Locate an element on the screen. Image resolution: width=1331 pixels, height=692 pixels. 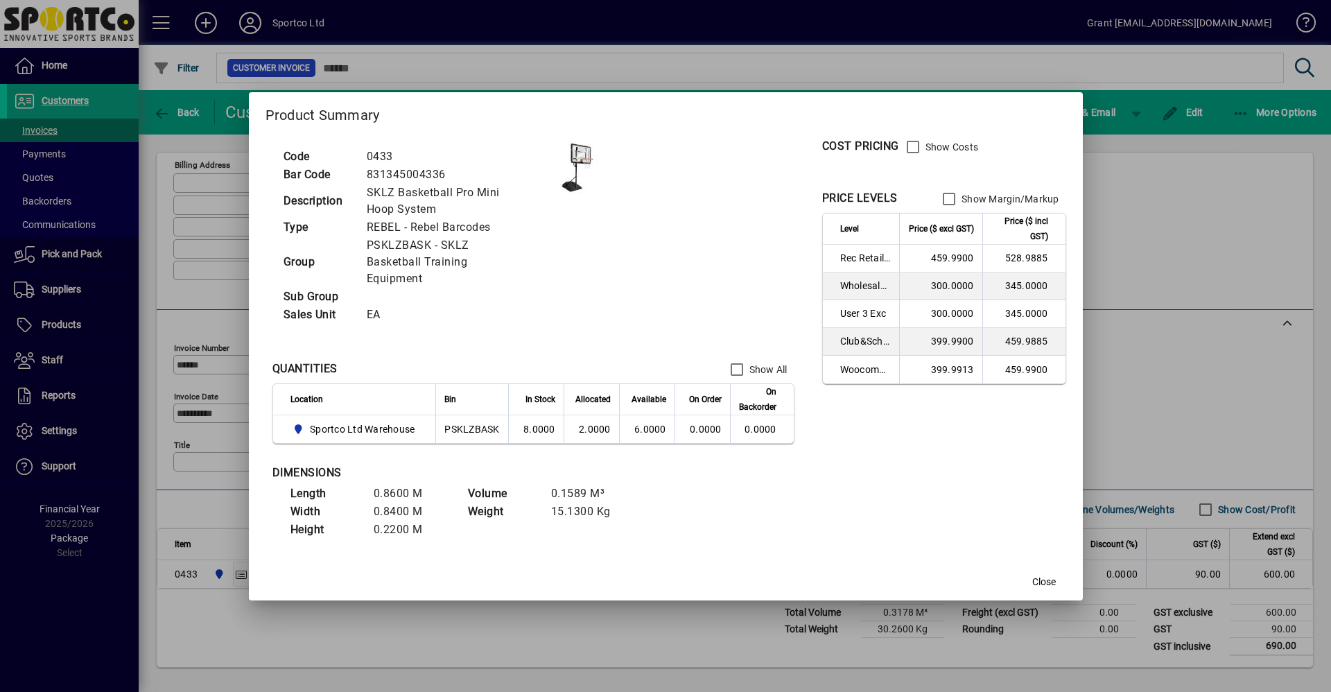
td: Length is located at coordinates (325, 494).